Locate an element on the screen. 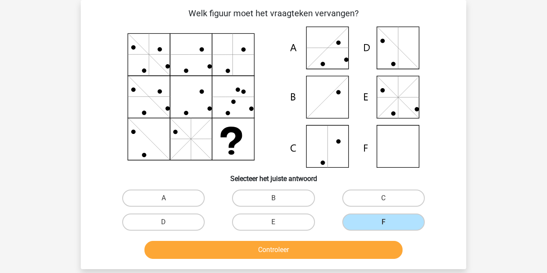  h6: Selecteer het juiste antwoord is located at coordinates (274, 175).